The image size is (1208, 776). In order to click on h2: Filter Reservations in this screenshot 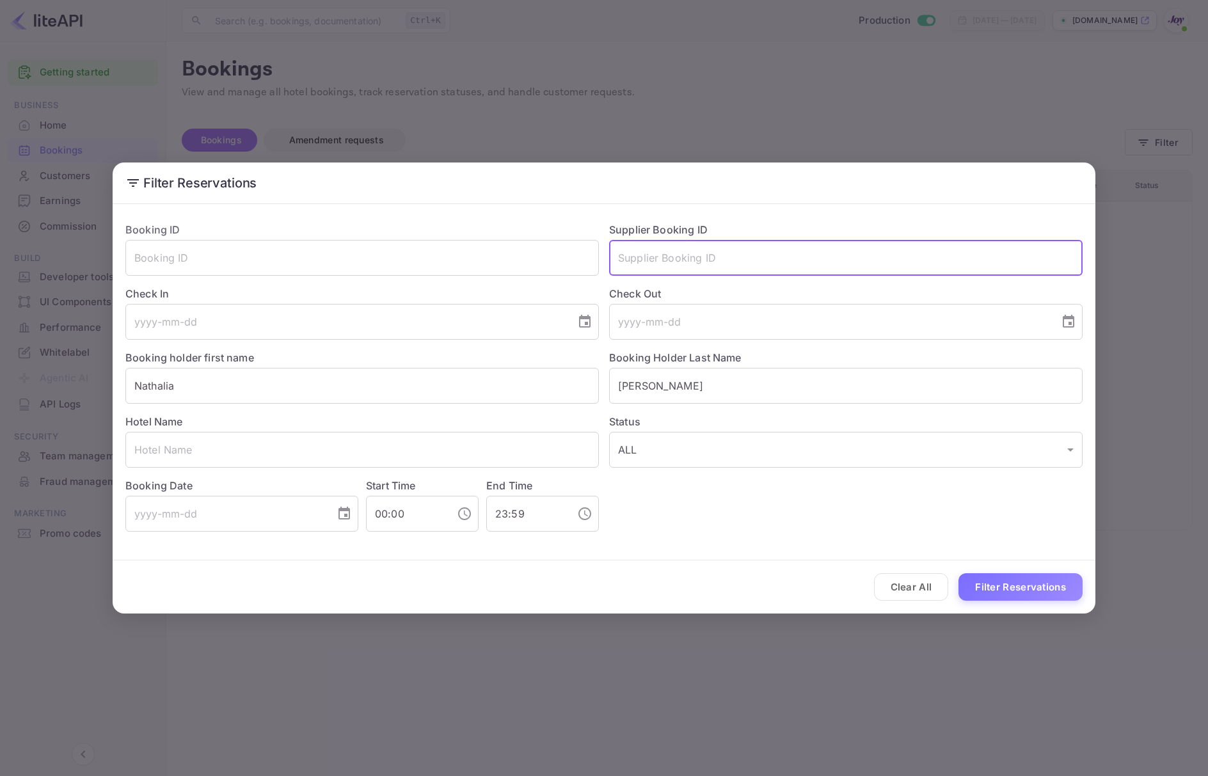, I will do `click(604, 183)`.